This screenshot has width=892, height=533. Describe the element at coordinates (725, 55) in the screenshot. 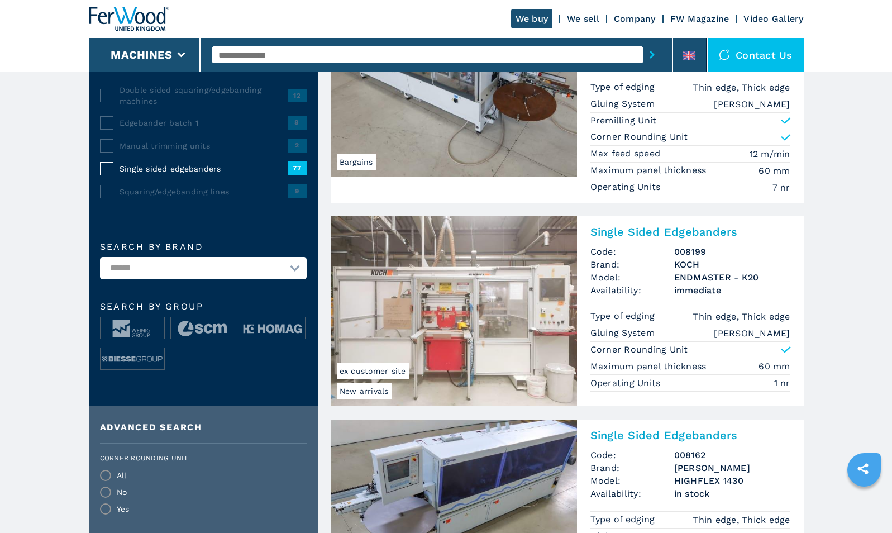

I see `img: Contact us` at that location.